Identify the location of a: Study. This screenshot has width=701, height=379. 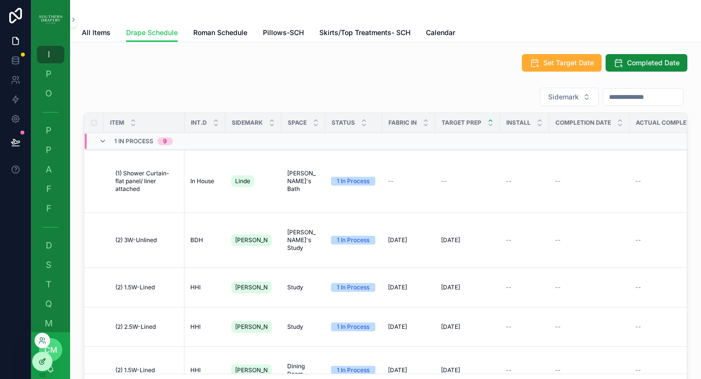
(303, 326).